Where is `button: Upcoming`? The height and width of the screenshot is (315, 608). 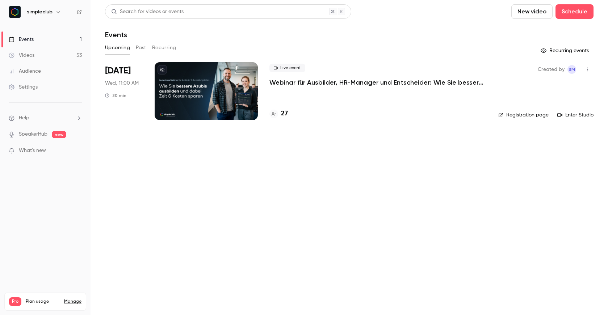
button: Upcoming is located at coordinates (117, 48).